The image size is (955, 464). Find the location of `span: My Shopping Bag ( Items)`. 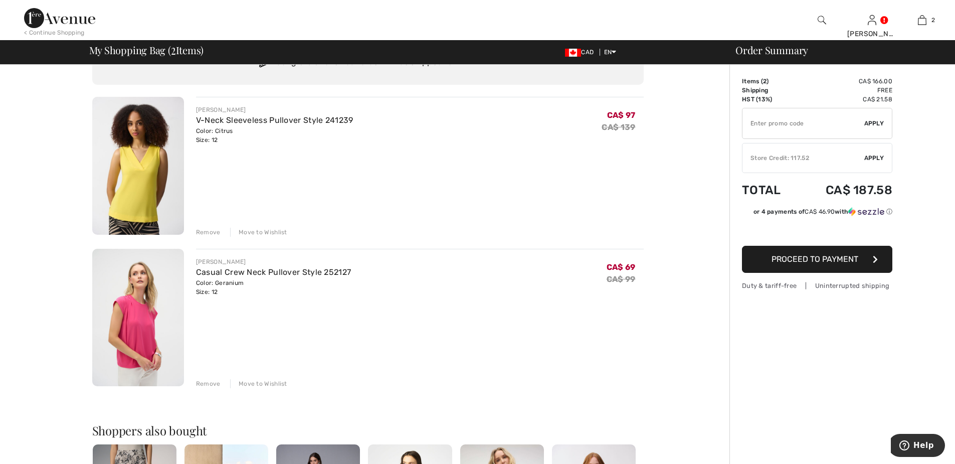

span: My Shopping Bag ( Items) is located at coordinates (146, 50).